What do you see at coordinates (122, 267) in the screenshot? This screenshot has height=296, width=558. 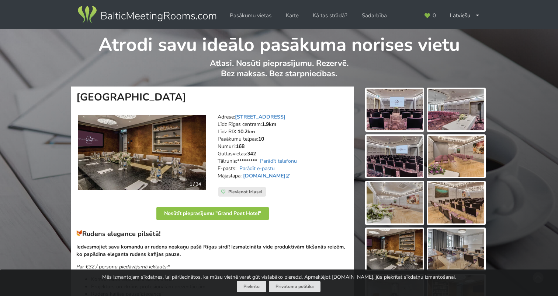 I see `em: Par €32 / personu piedāvājumā iekļauts:` at bounding box center [122, 267].